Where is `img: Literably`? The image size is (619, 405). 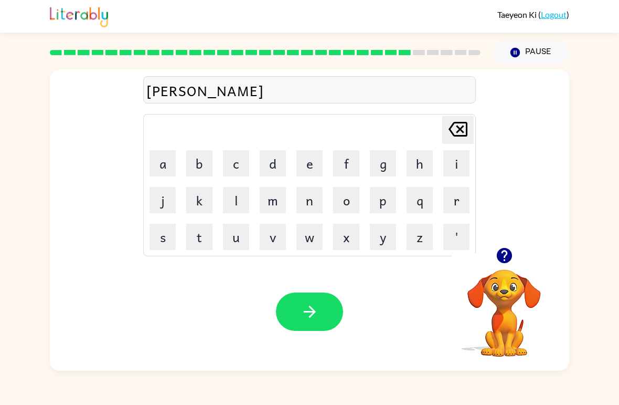
img: Literably is located at coordinates (79, 16).